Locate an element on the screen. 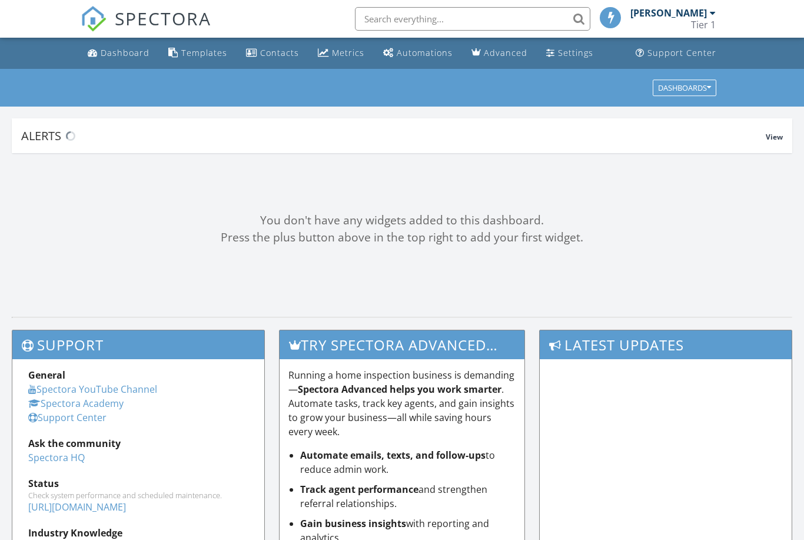  div: Contacts is located at coordinates (280, 52).